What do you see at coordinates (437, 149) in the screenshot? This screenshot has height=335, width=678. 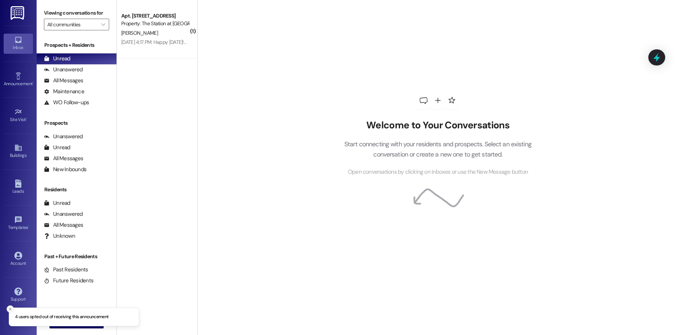 I see `p: Start connecting with your residents and prospects. Select an existing conversation or create a n...` at bounding box center [437, 149].